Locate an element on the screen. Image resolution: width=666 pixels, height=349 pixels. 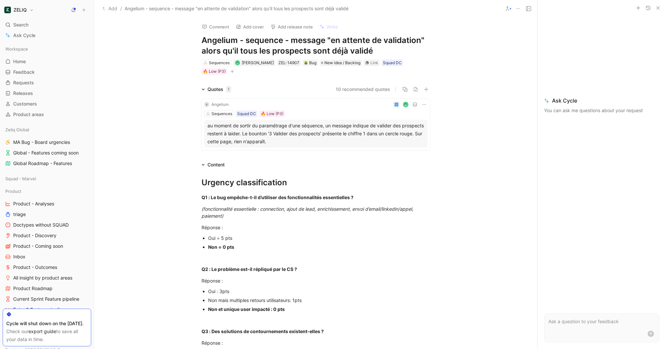
div: Quotes1 is located at coordinates (216, 89).